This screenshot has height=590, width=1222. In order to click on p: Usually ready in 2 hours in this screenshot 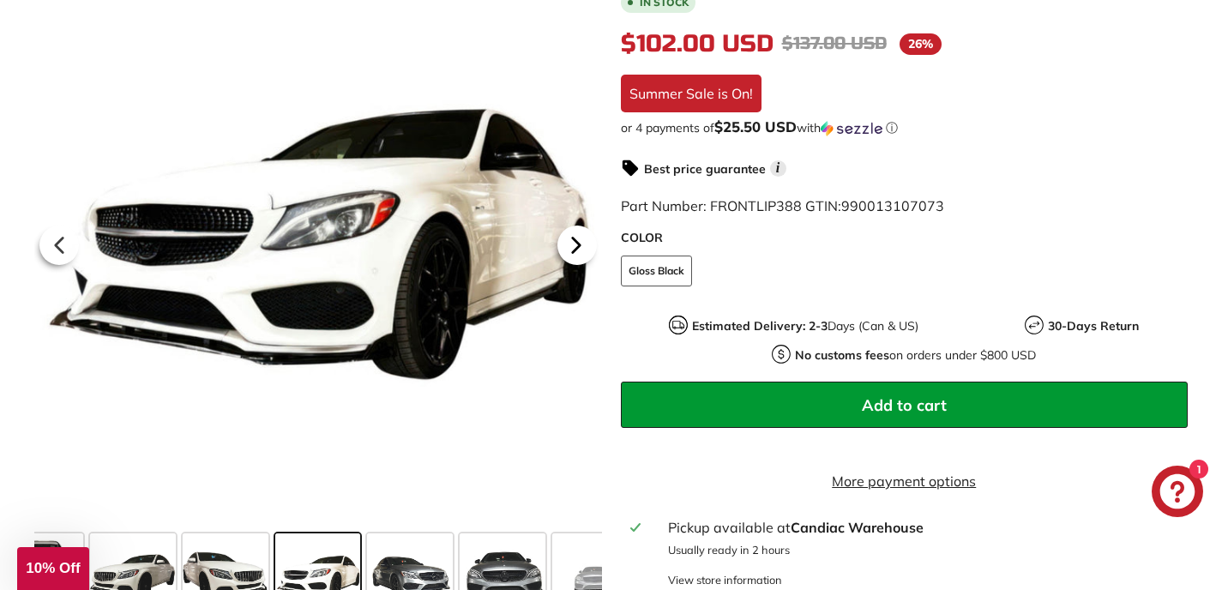, I will do `click(923, 550)`.